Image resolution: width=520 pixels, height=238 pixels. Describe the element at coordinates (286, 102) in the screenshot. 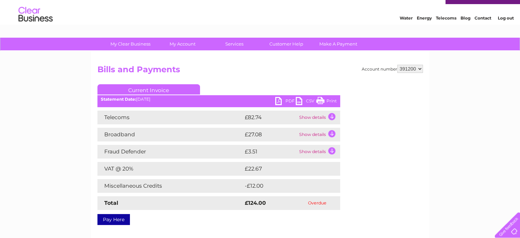

I see `a: PDF` at that location.